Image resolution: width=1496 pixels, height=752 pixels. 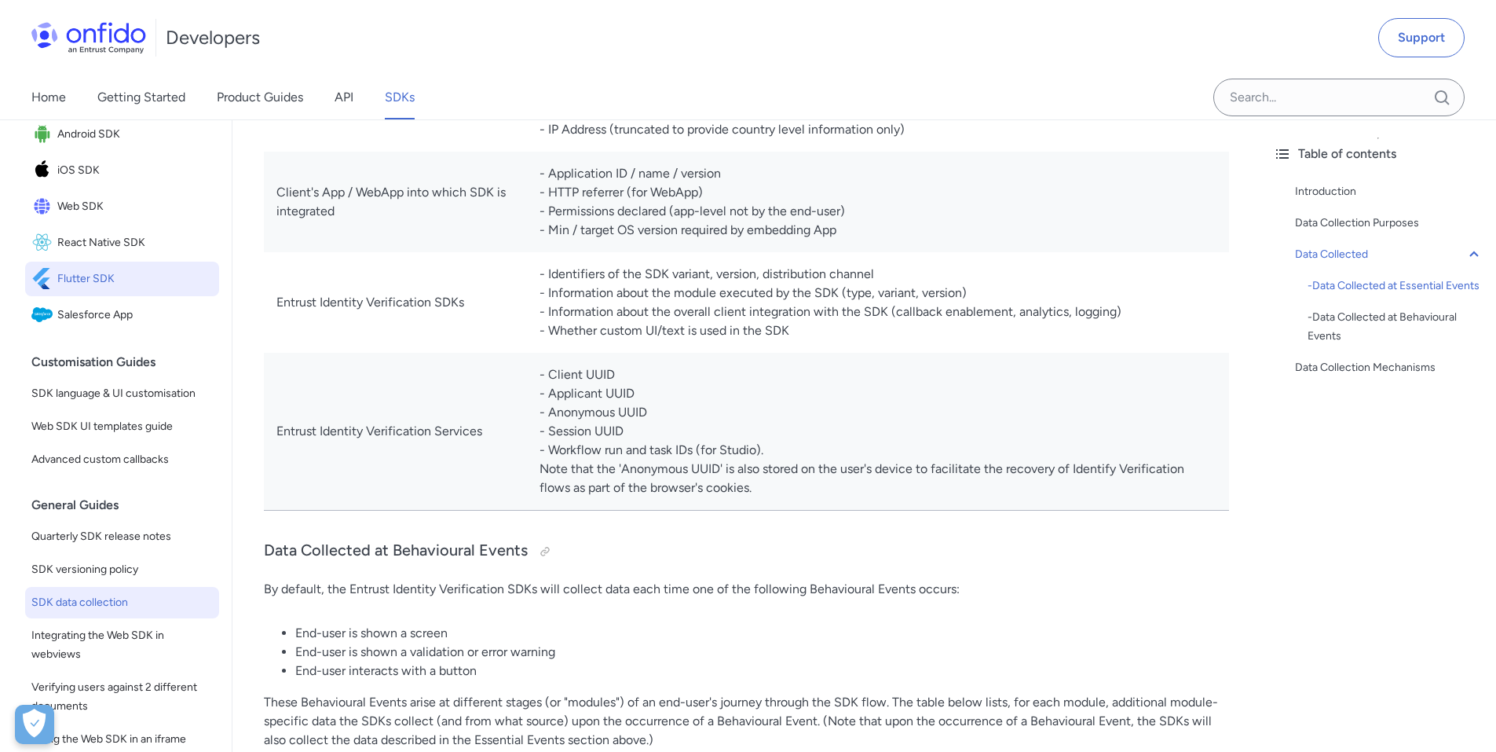 I want to click on a: IconReact Native SDKReact Native SDK, so click(x=122, y=243).